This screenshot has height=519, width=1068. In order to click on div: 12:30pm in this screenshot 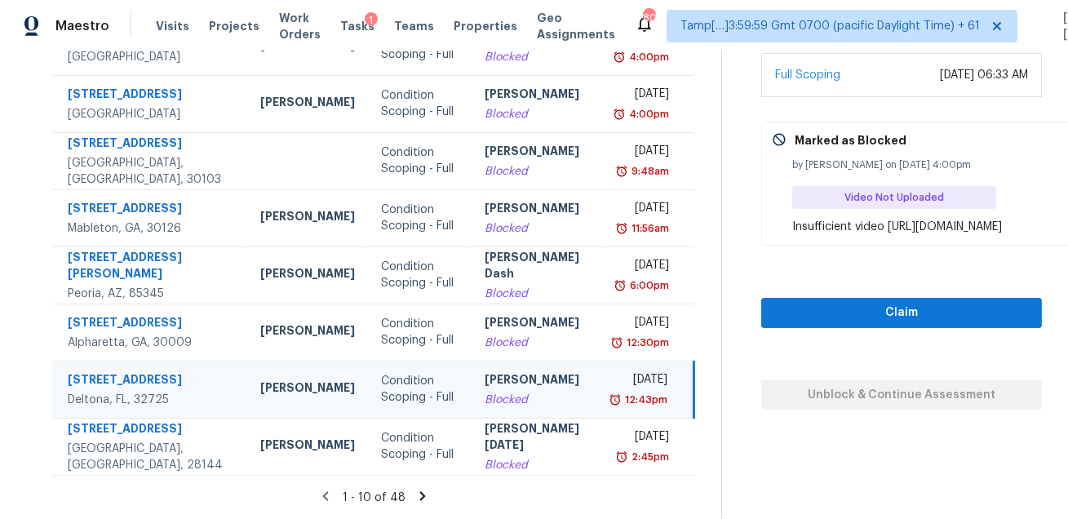, I will do `click(646, 343)`.